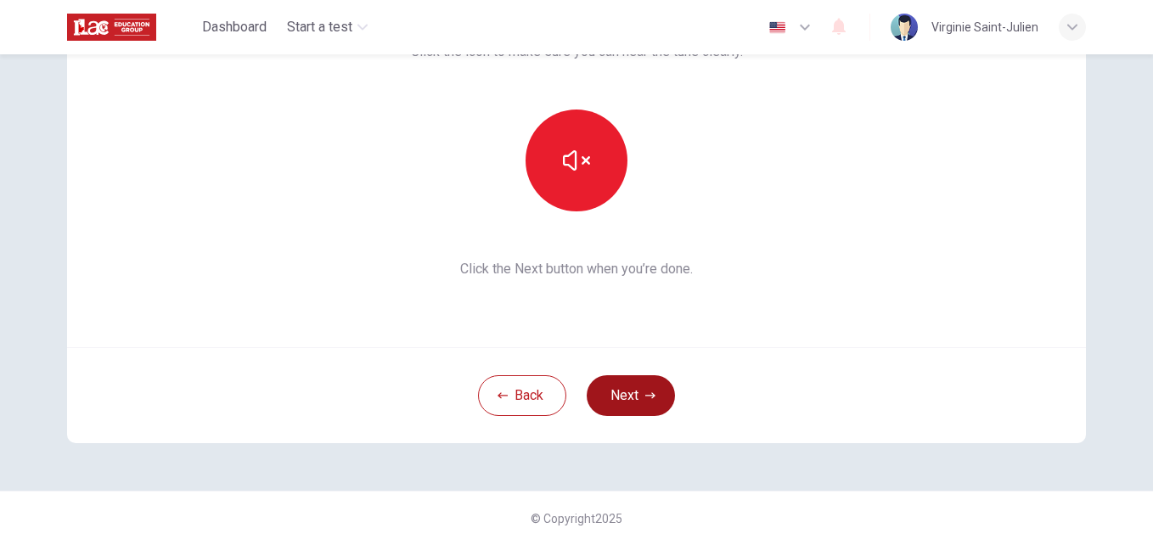 Image resolution: width=1153 pixels, height=545 pixels. I want to click on a: Dashboard, so click(234, 27).